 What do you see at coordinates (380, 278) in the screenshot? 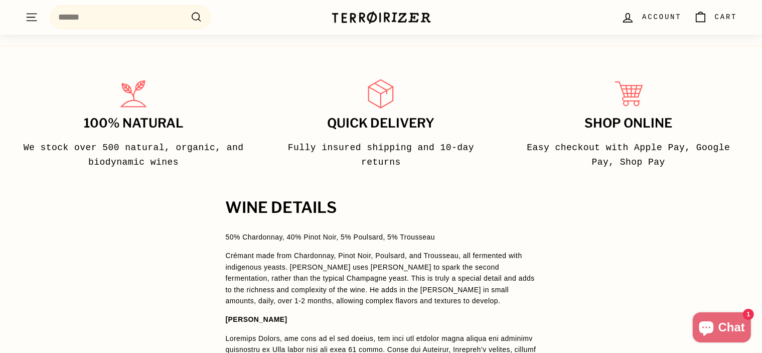
I see `span: Crémant made from Chardonnay, Pinot Noir, Poulsard, and Trousseau, all fermented with indigenous ...` at bounding box center [380, 278].